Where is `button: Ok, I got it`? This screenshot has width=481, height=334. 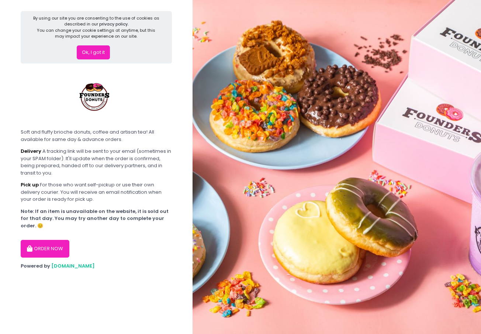 button: Ok, I got it is located at coordinates (93, 52).